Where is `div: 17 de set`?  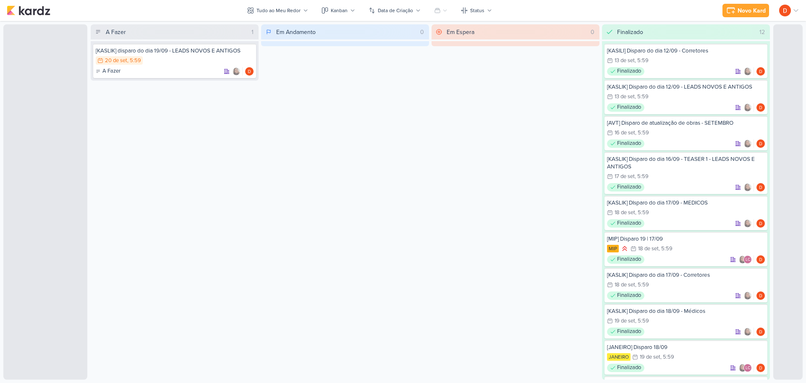
div: 17 de set is located at coordinates (625, 176).